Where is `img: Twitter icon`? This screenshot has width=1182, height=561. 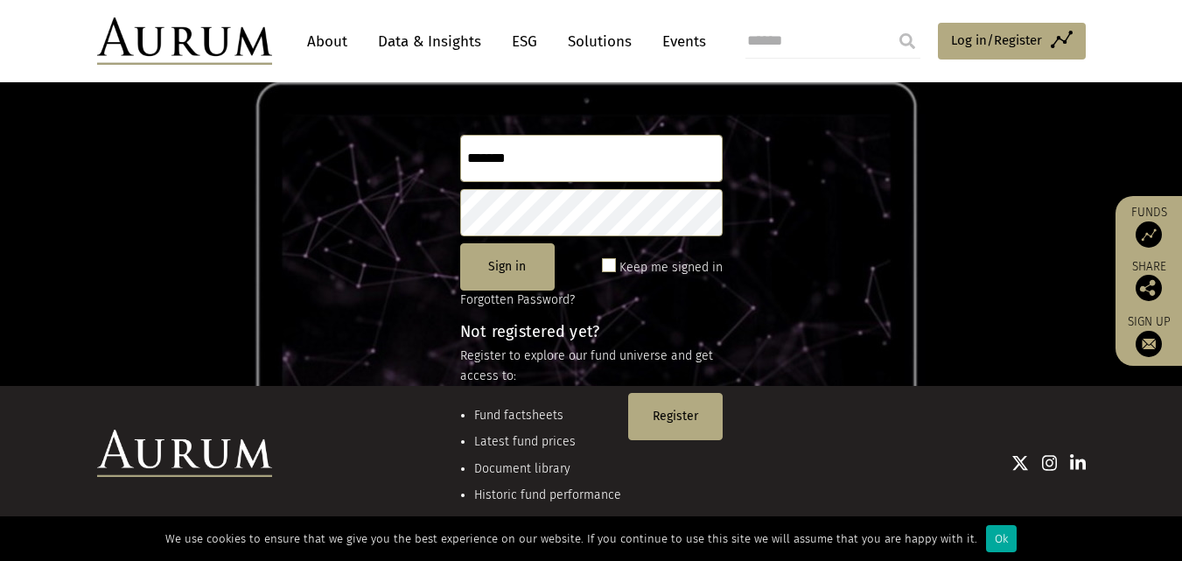
img: Twitter icon is located at coordinates (1020, 463).